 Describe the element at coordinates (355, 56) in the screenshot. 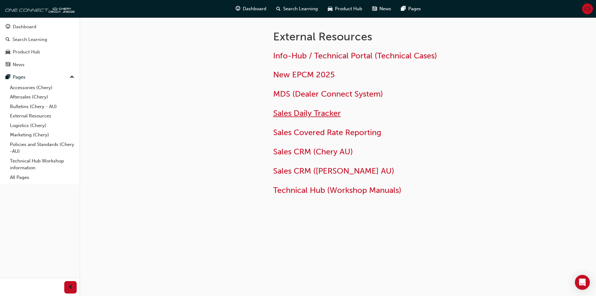

I see `span: Info-Hub / Technical Portal (Technical Cases)` at that location.